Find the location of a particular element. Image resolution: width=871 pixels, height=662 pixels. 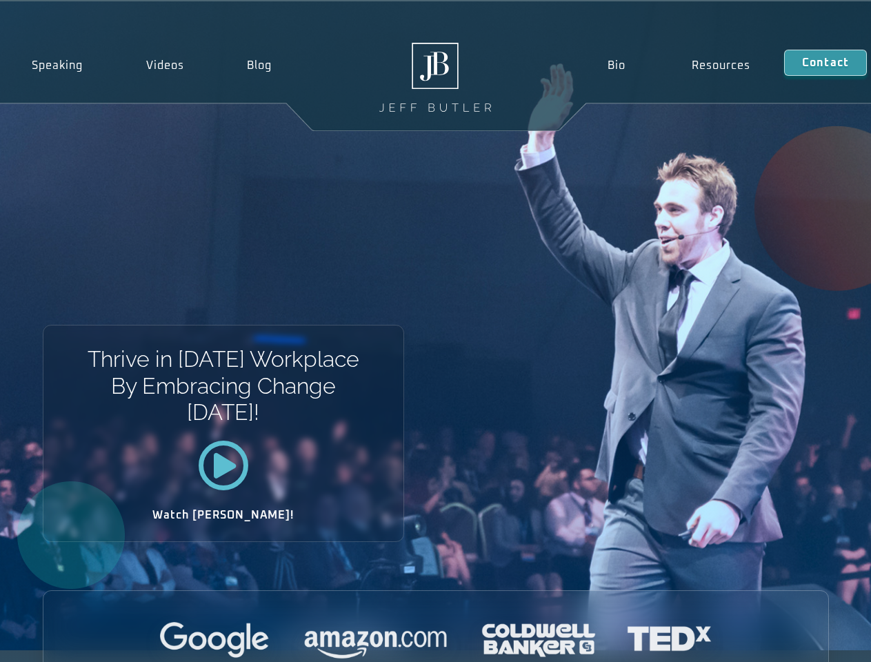

a: Blog is located at coordinates (259, 66).